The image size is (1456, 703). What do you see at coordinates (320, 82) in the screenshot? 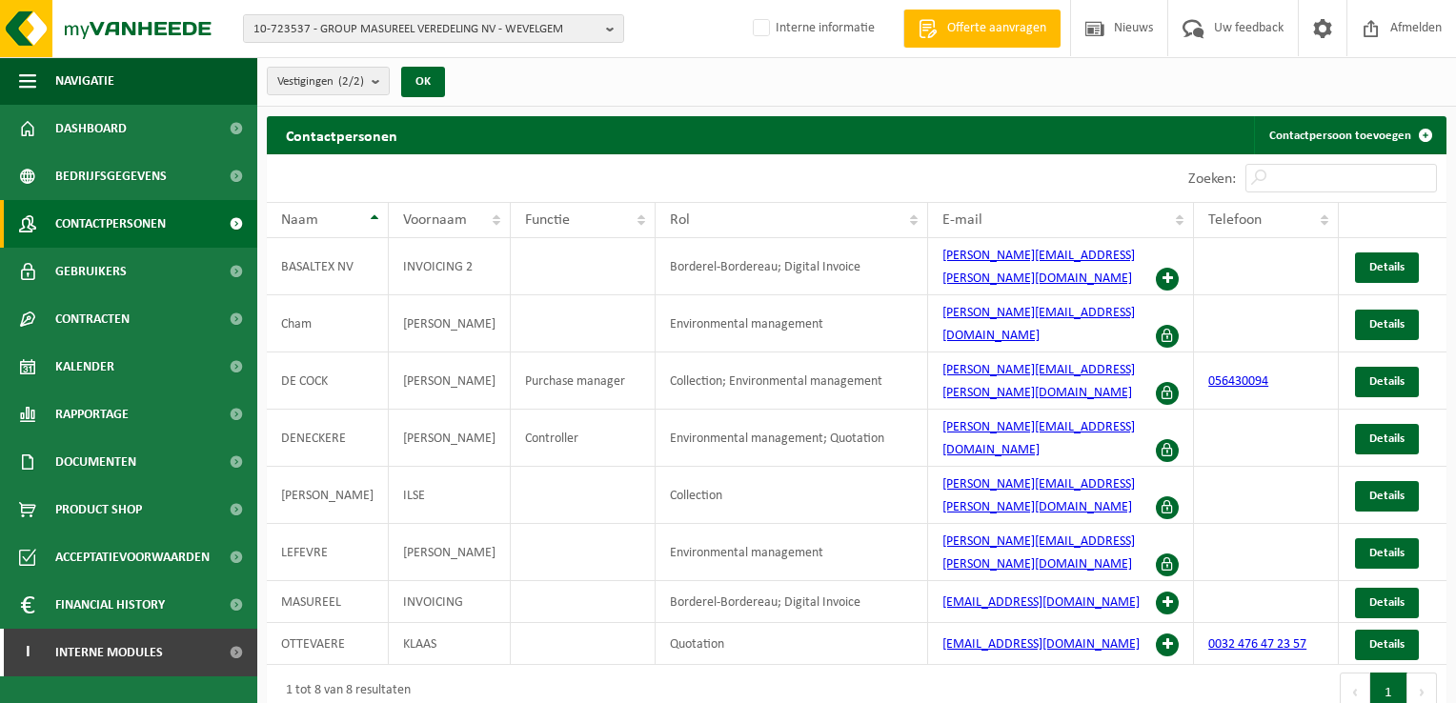
I see `span: Vestigingen` at bounding box center [320, 82].